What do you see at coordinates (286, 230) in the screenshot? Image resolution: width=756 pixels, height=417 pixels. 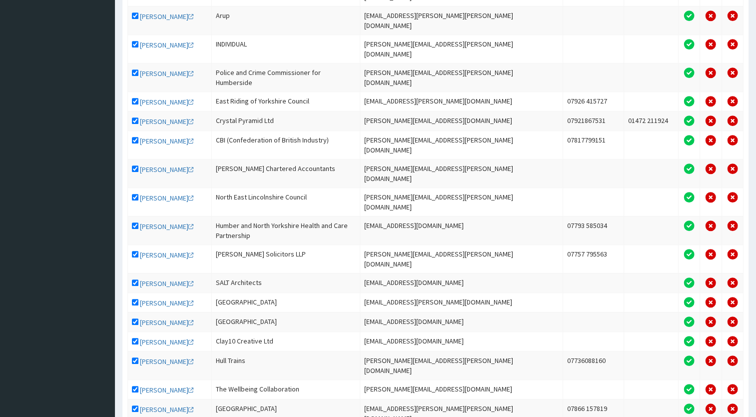 I see `td: Humber and North Yorkshire Health and Care Partnership` at bounding box center [286, 230].